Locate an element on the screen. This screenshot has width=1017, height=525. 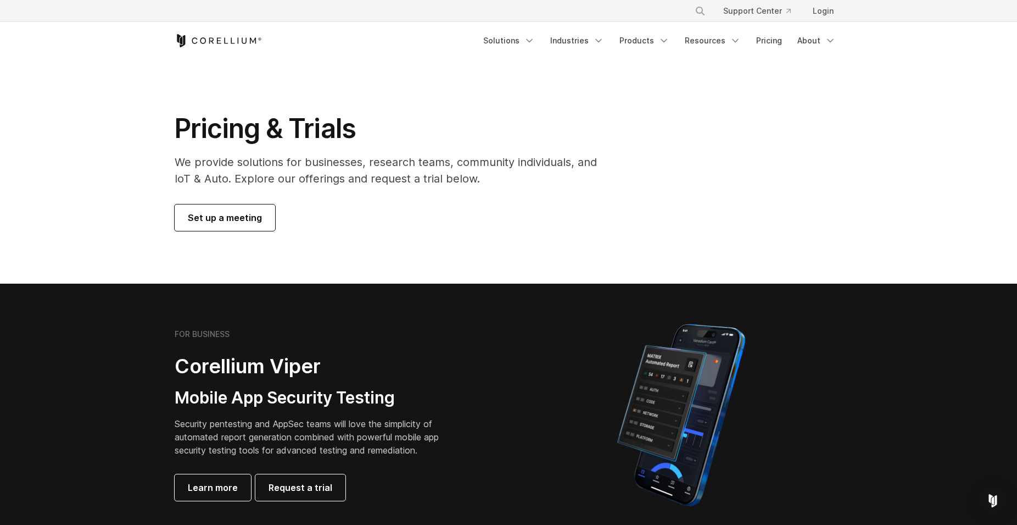
a: Learn more is located at coordinates (213, 487).